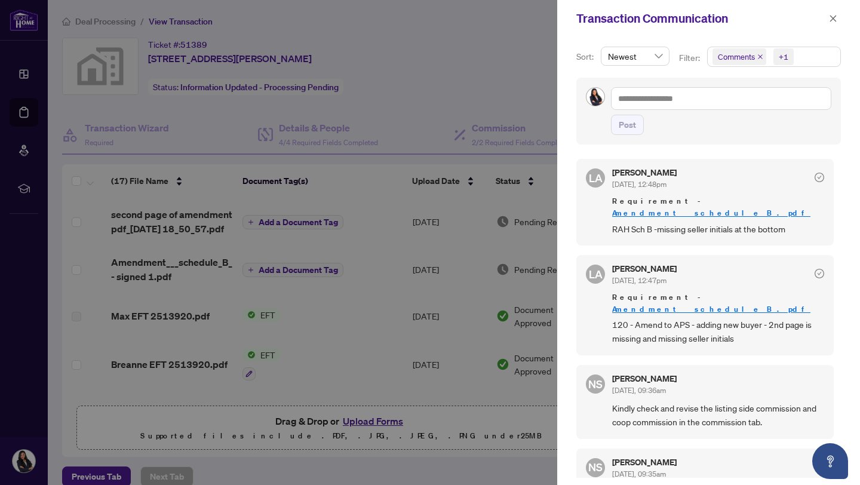 Image resolution: width=860 pixels, height=485 pixels. I want to click on img: Profile Icon, so click(595, 97).